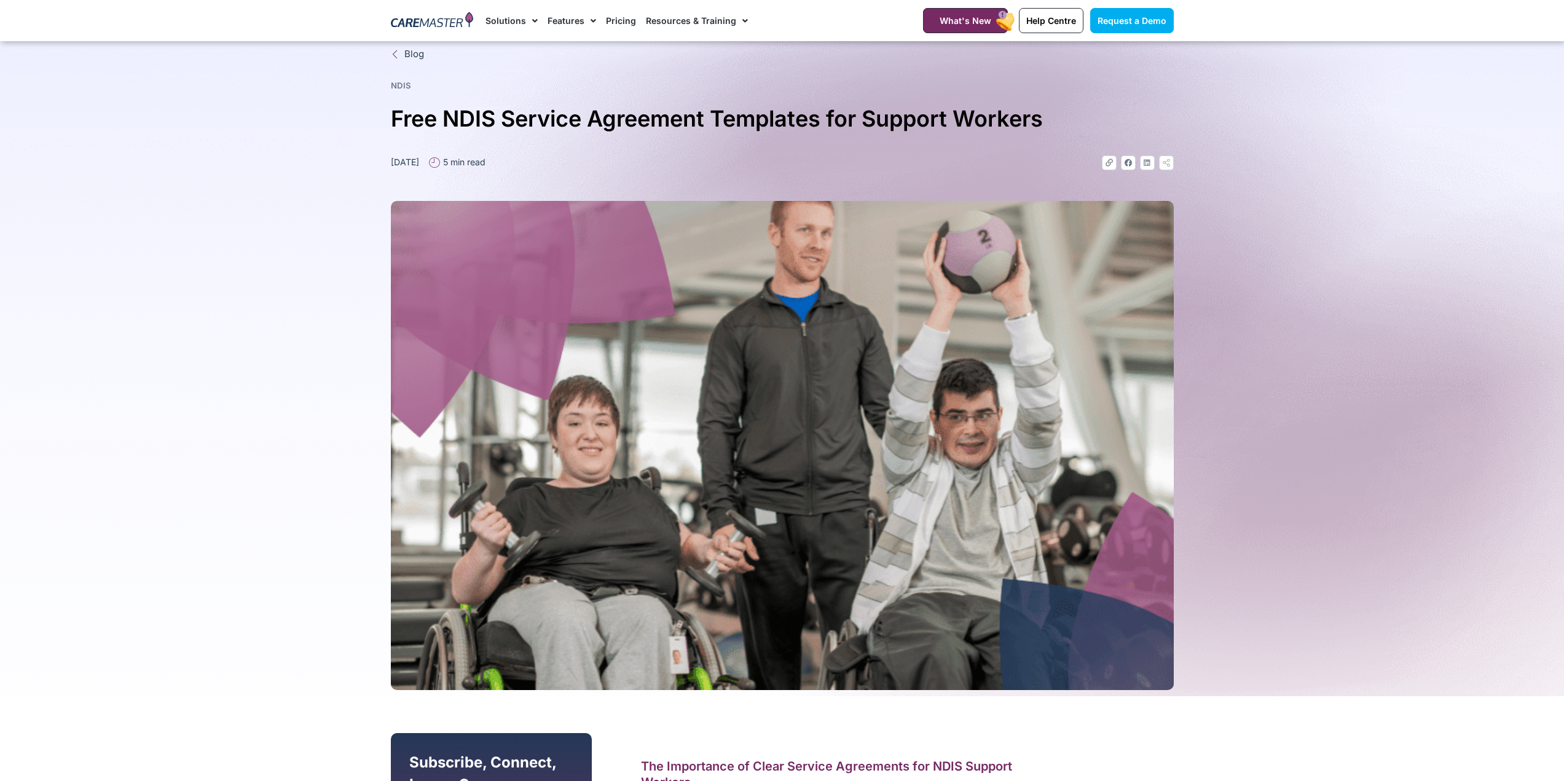 The width and height of the screenshot is (1564, 781). I want to click on a: NDIS, so click(401, 85).